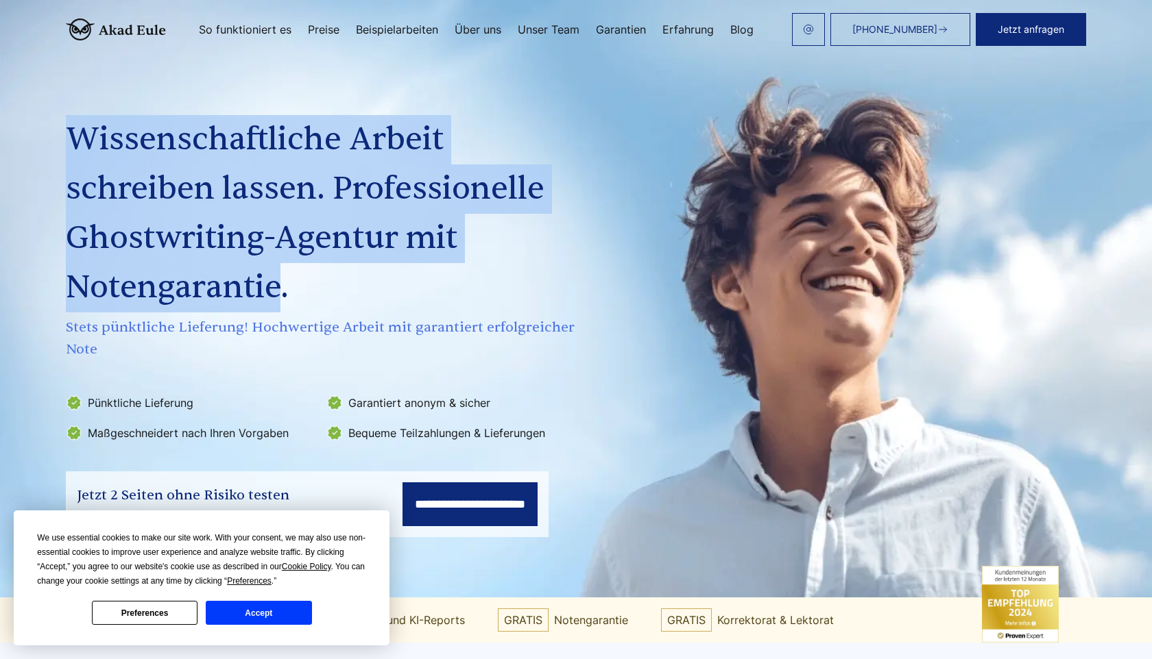 This screenshot has height=659, width=1152. What do you see at coordinates (452, 403) in the screenshot?
I see `li: Garantiert anonym & sicher` at bounding box center [452, 403].